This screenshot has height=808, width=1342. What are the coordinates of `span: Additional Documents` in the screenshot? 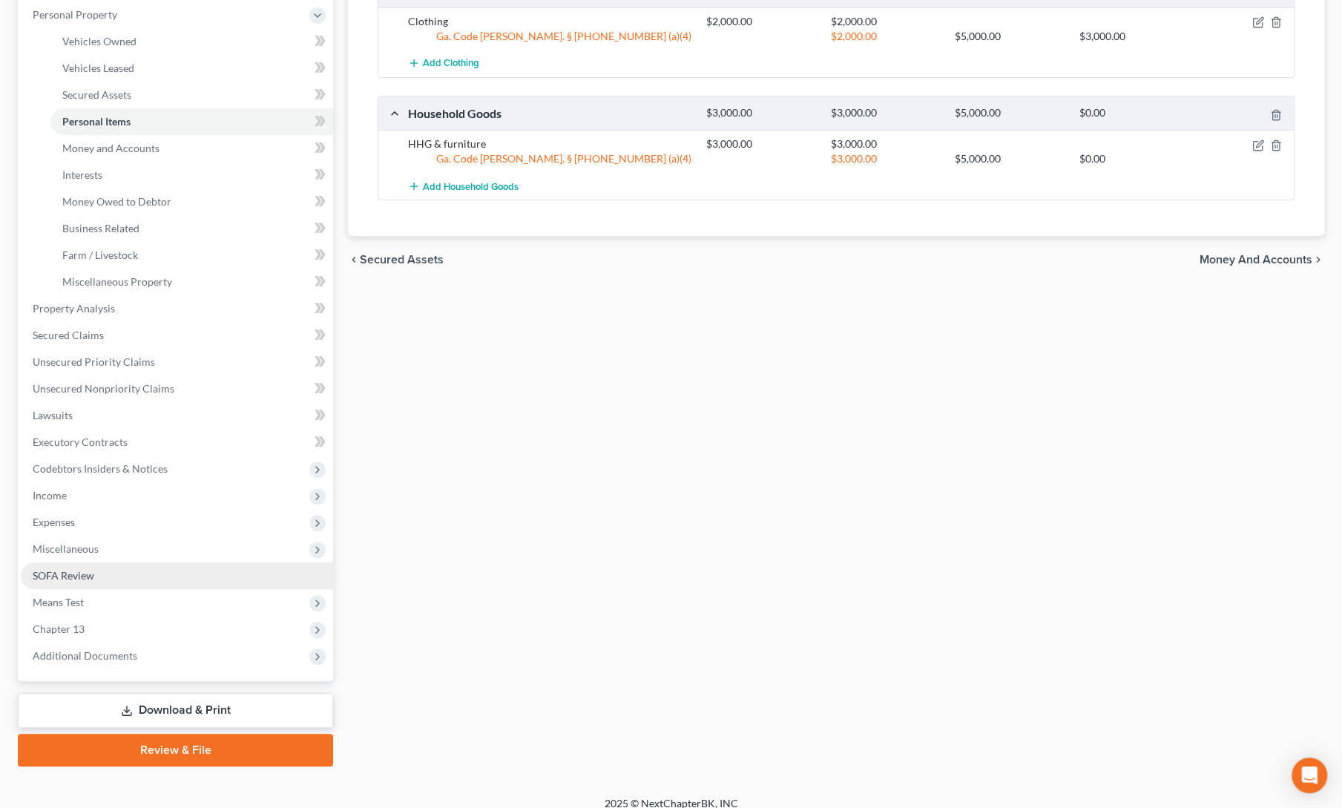 It's located at (85, 655).